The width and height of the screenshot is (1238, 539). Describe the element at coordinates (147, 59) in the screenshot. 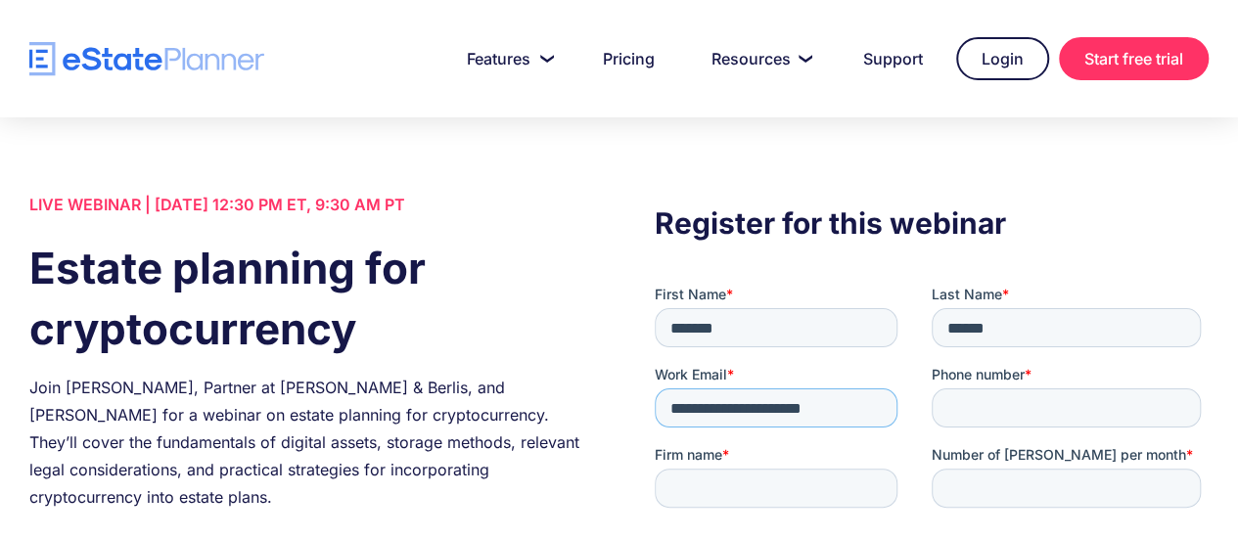

I see `a: home` at that location.